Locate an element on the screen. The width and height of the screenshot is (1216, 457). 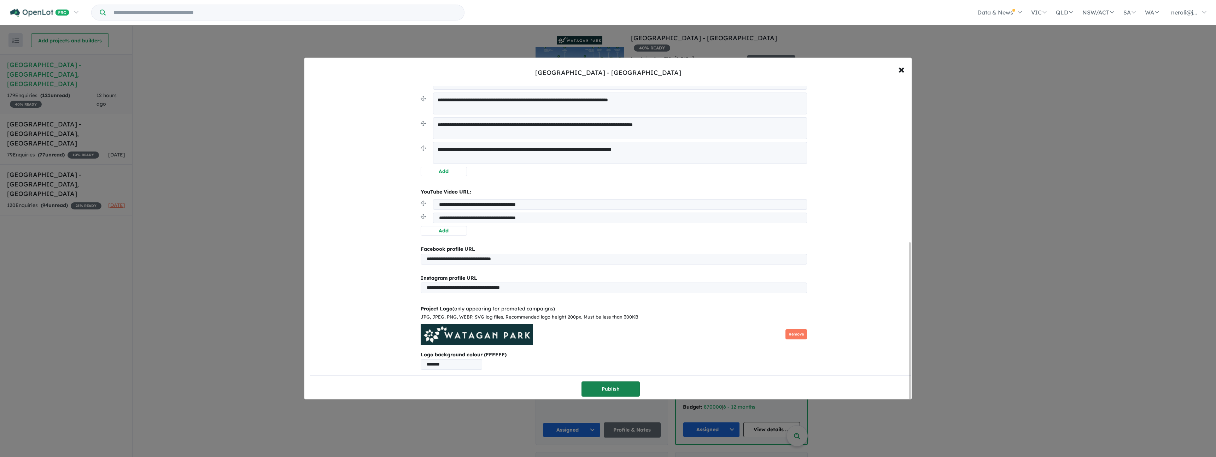
input: Try estate name, suburb, builder or developer is located at coordinates (285, 12).